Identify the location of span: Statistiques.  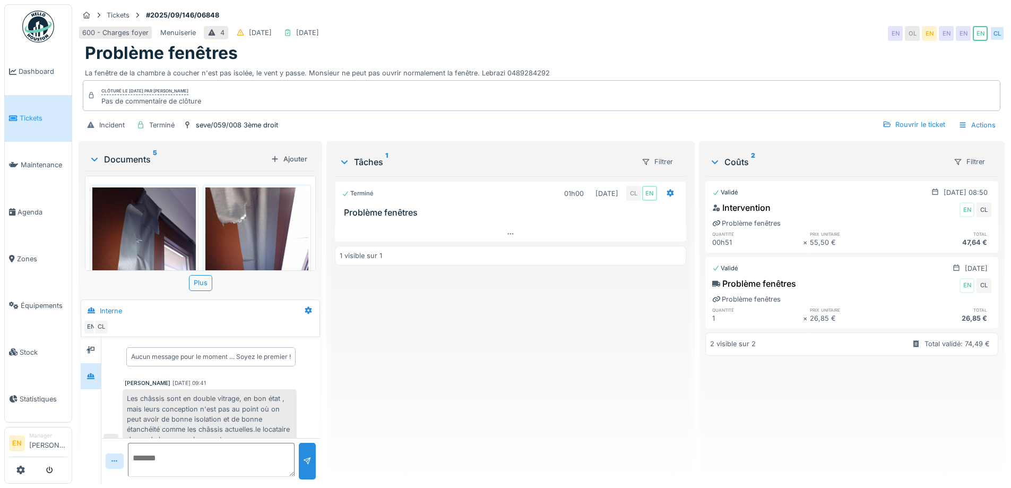
(44, 399).